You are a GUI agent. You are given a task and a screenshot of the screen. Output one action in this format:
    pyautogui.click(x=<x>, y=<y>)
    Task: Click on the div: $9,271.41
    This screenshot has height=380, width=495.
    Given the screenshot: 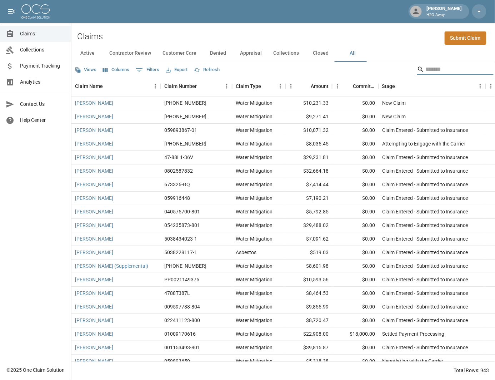 What is the action you would take?
    pyautogui.click(x=309, y=117)
    